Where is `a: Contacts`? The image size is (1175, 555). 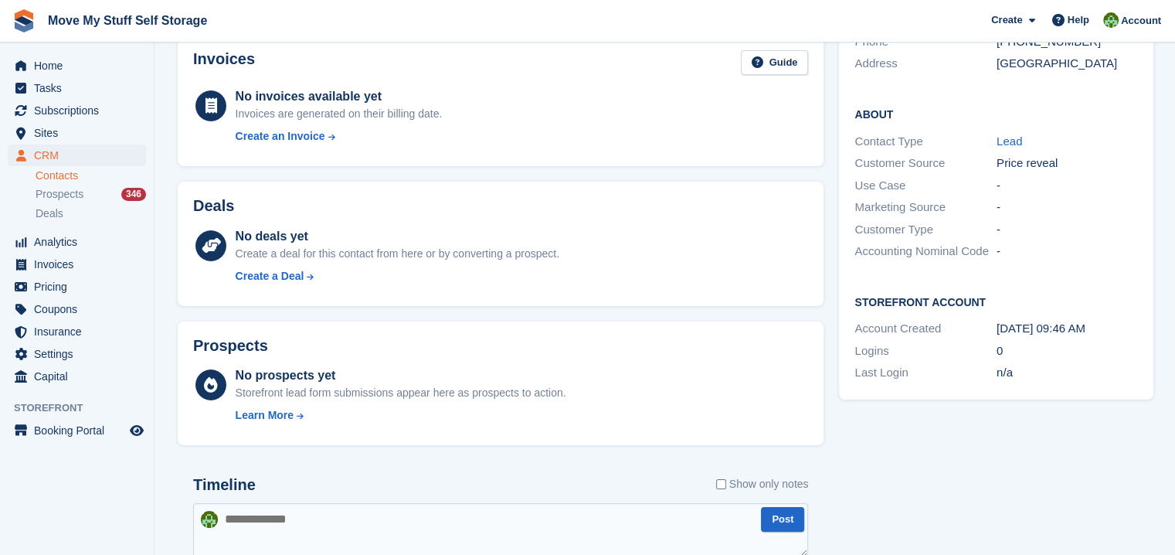 a: Contacts is located at coordinates (90, 175).